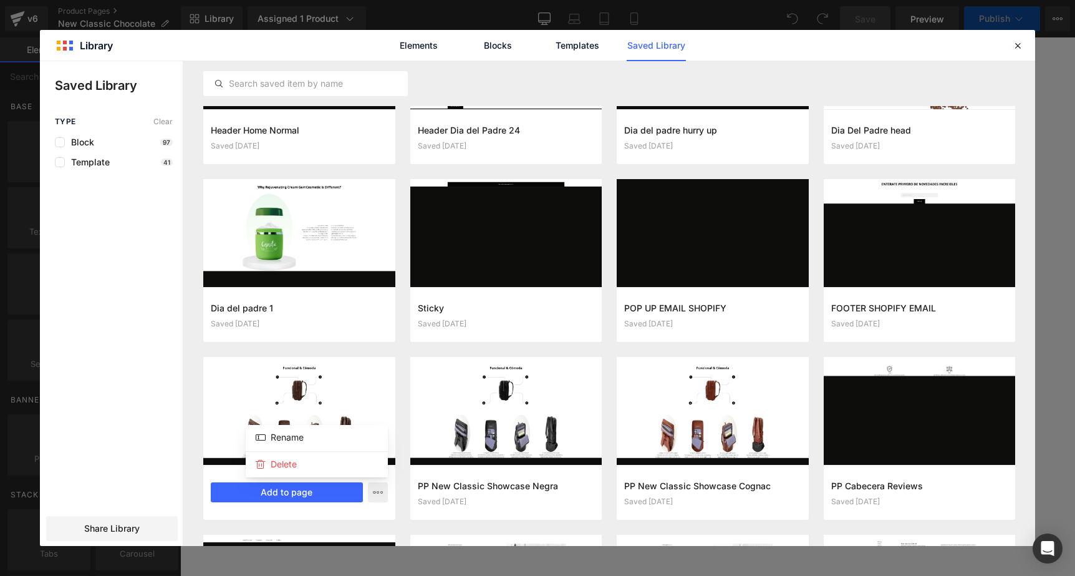  Describe the element at coordinates (287, 437) in the screenshot. I see `p: Rename` at that location.